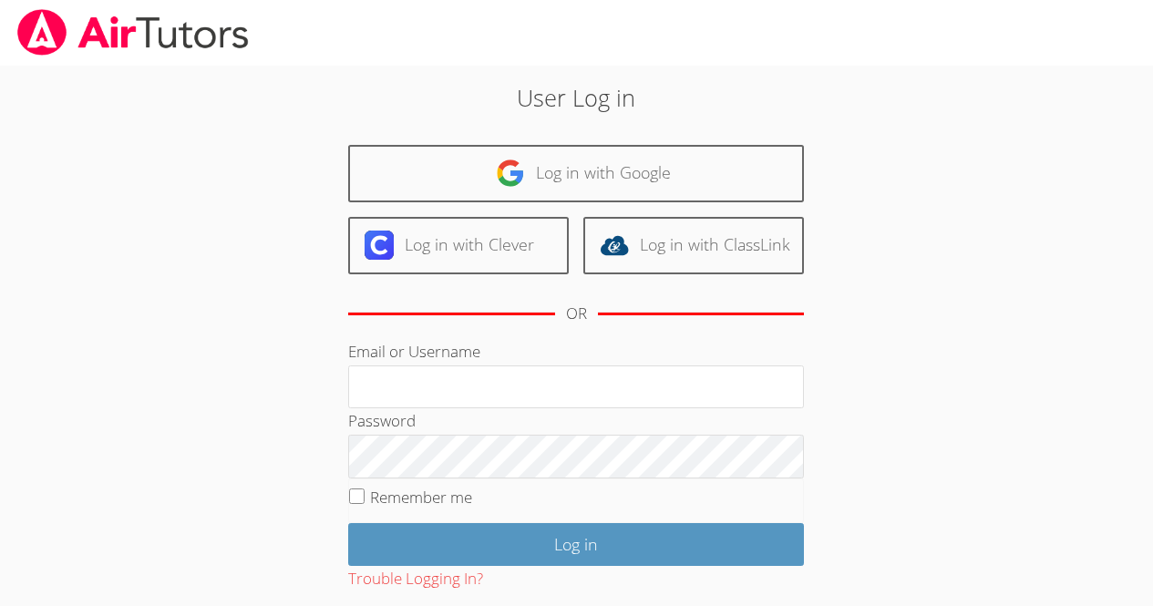  I want to click on button: Trouble Logging In?, so click(416, 579).